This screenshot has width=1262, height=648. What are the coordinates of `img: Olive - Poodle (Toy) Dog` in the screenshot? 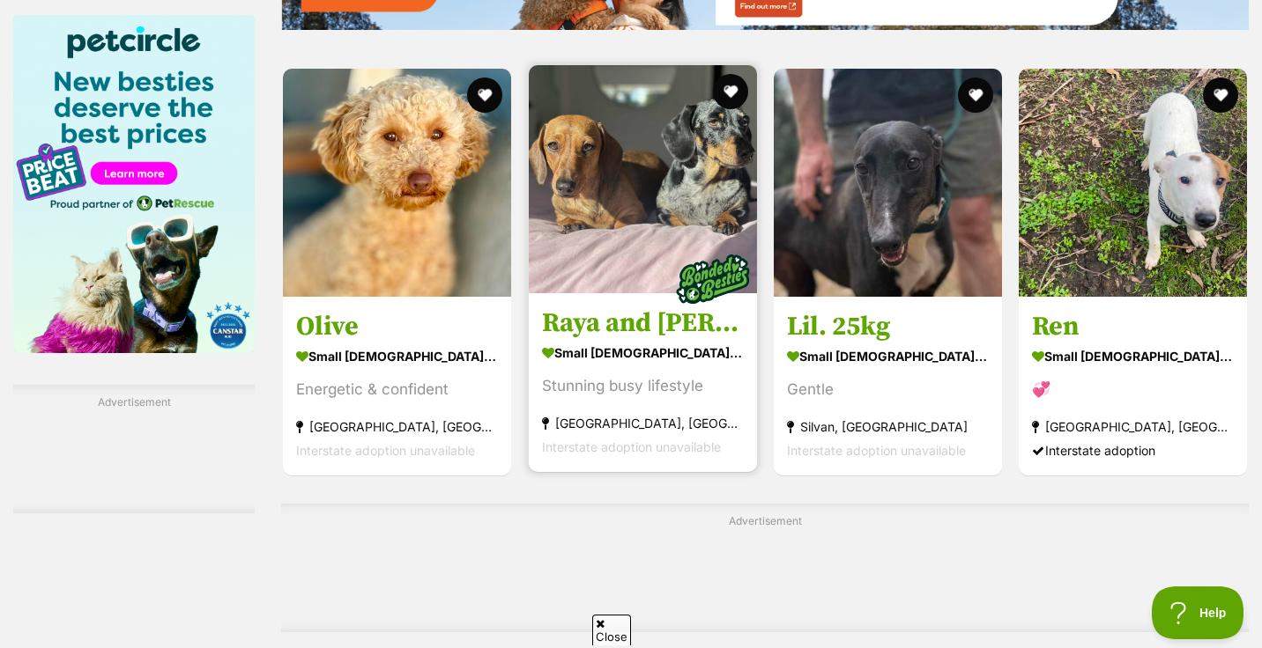 It's located at (396, 182).